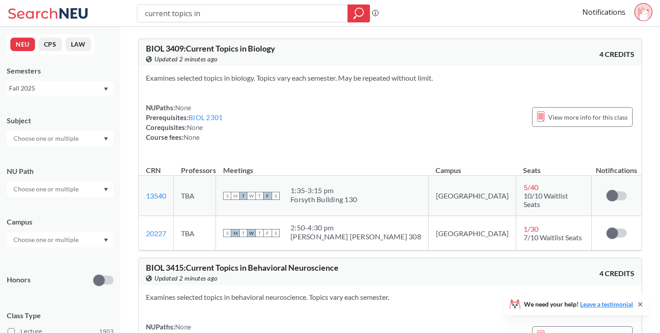 The image size is (660, 333). I want to click on div: Fall 2025, so click(56, 88).